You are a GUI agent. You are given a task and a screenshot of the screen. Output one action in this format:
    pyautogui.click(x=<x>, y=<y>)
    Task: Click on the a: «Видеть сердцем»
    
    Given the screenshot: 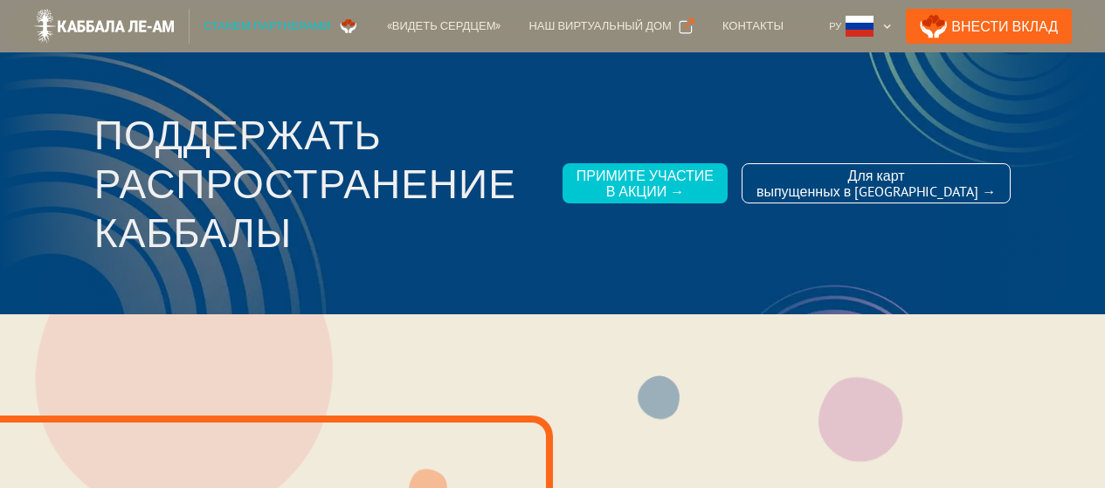 What is the action you would take?
    pyautogui.click(x=444, y=26)
    